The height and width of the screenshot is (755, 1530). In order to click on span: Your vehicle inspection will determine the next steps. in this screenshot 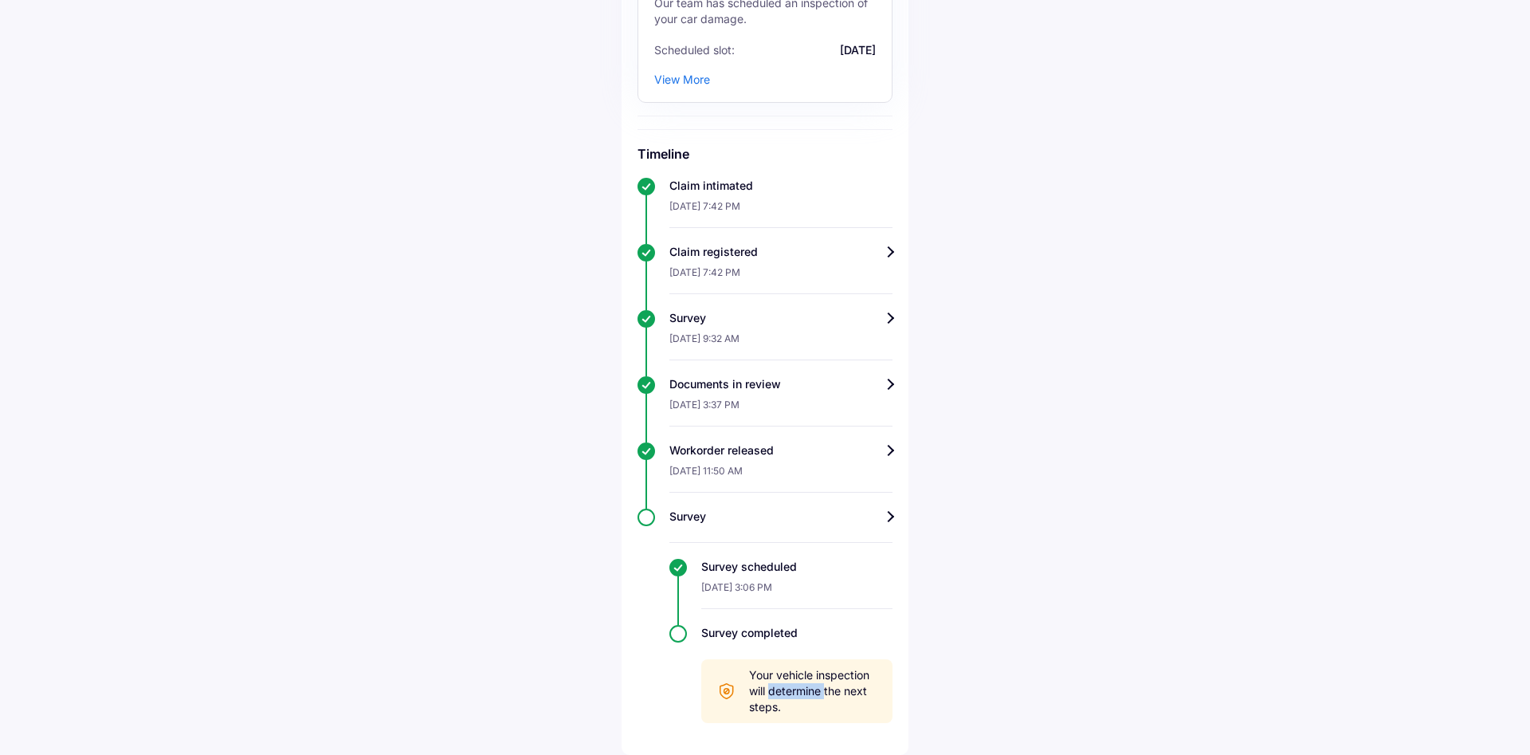, I will do `click(813, 691)`.